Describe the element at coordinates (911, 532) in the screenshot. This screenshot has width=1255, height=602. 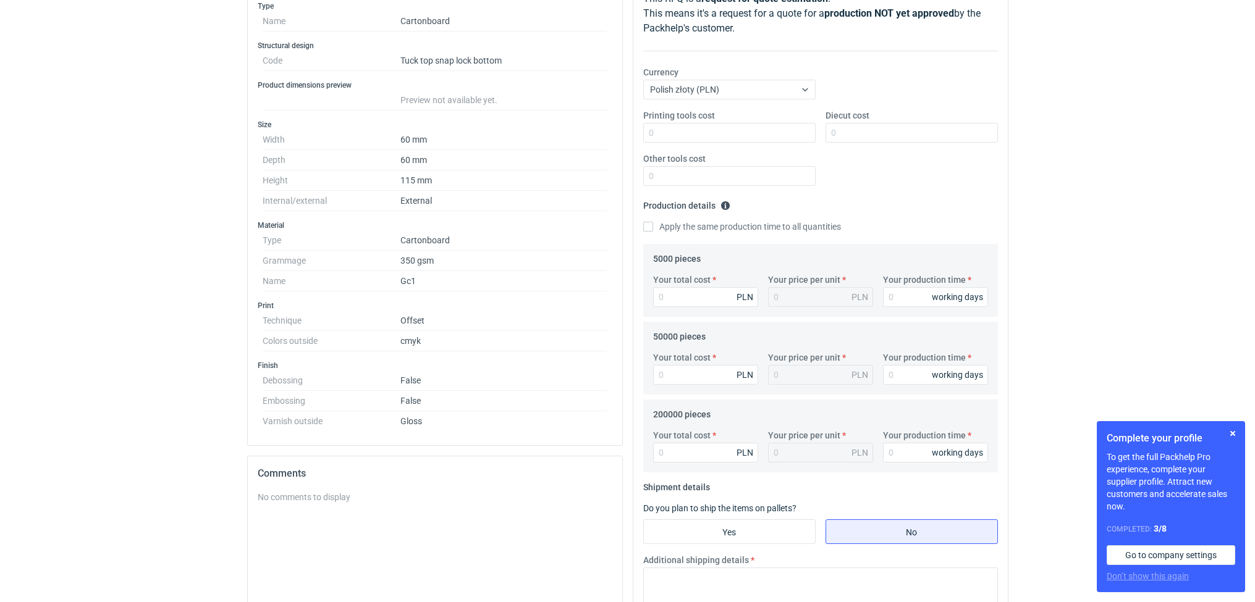
I see `label: No` at that location.